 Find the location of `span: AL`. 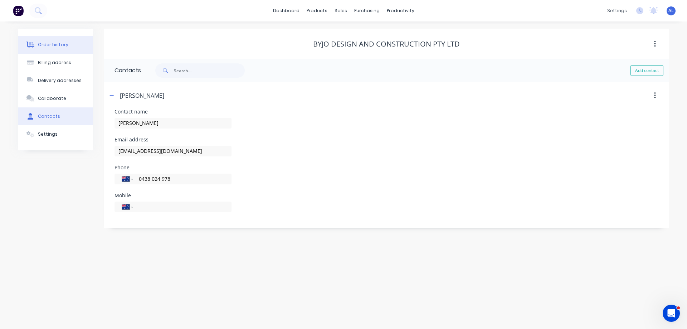

span: AL is located at coordinates (671, 11).